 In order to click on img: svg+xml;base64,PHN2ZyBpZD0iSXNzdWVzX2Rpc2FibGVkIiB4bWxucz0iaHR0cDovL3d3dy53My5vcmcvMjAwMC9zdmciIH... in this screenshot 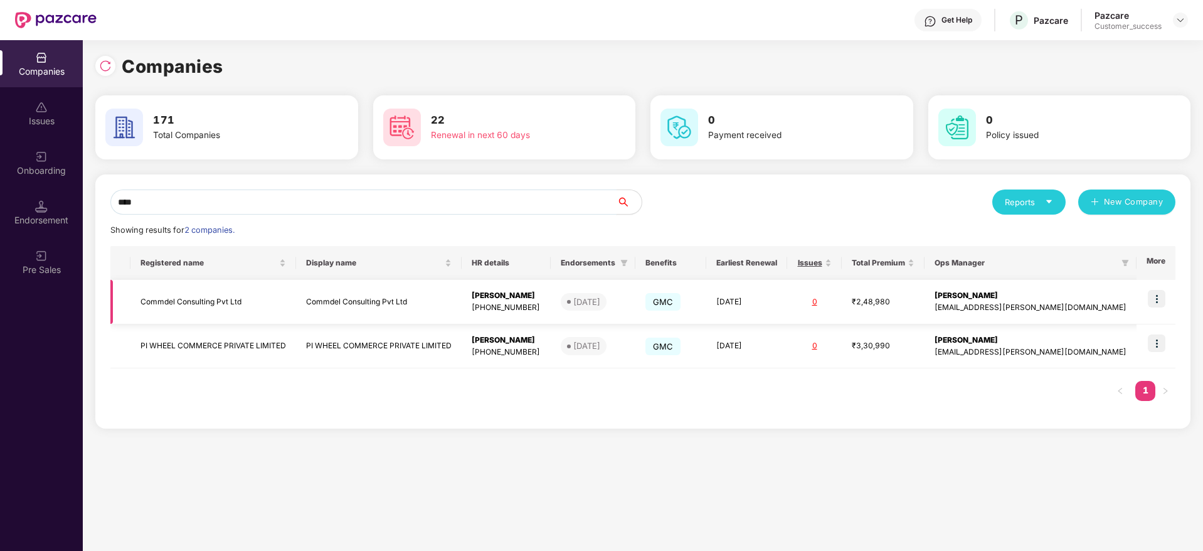, I will do `click(41, 107)`.